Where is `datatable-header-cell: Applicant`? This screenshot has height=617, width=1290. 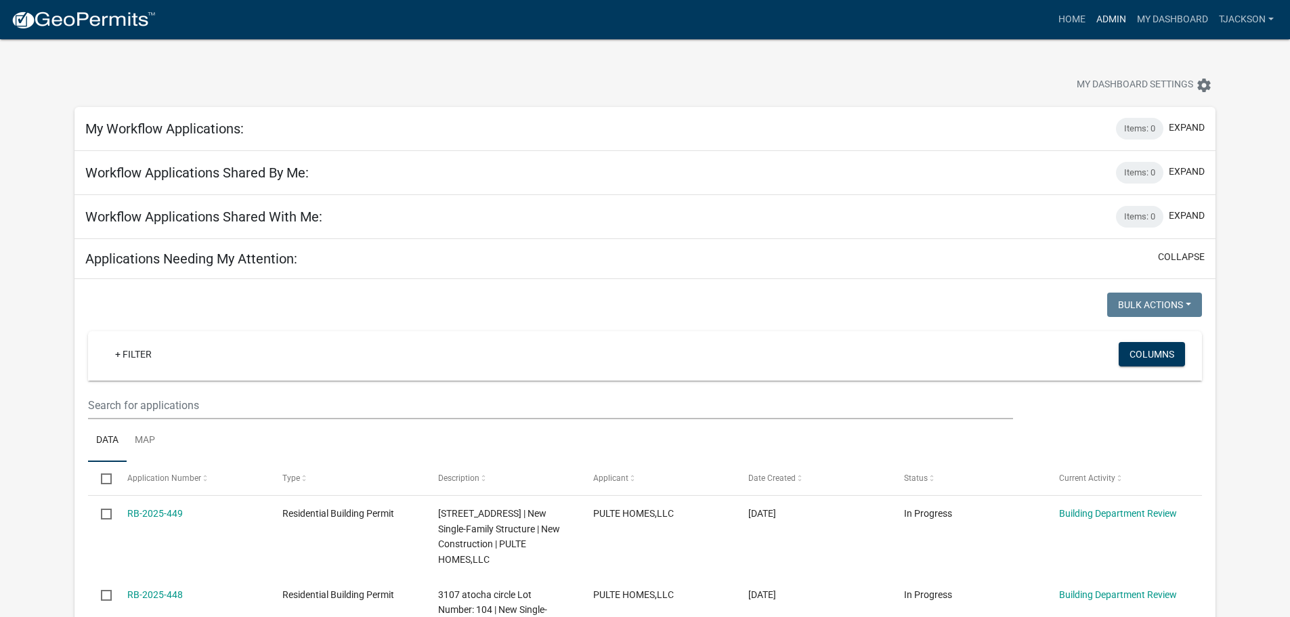 datatable-header-cell: Applicant is located at coordinates (658, 478).